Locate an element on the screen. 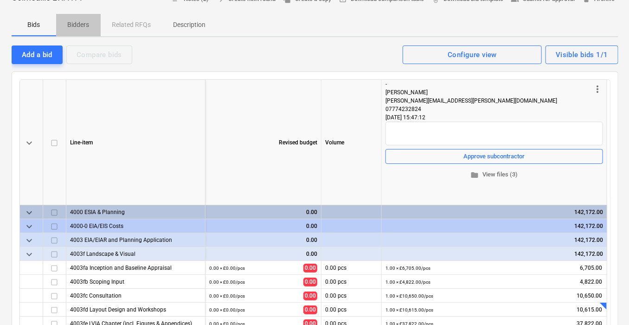 This screenshot has height=325, width=629. small: 1.00 × £6,705.00 / pcs is located at coordinates (408, 268).